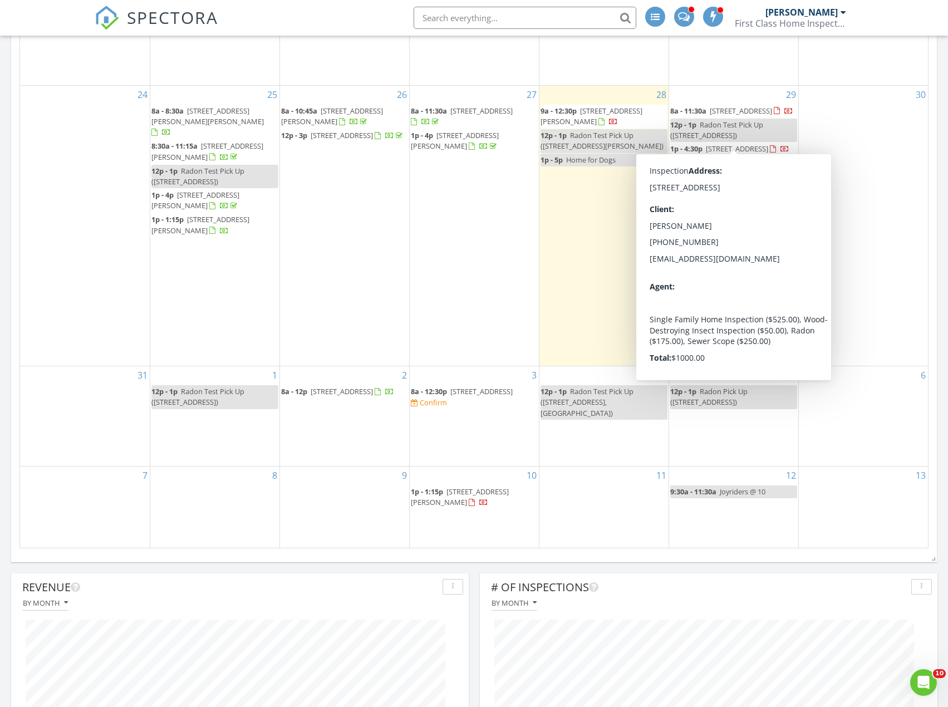 Image resolution: width=948 pixels, height=707 pixels. What do you see at coordinates (664, 375) in the screenshot?
I see `a: Go to September 4, 2025` at bounding box center [664, 375].